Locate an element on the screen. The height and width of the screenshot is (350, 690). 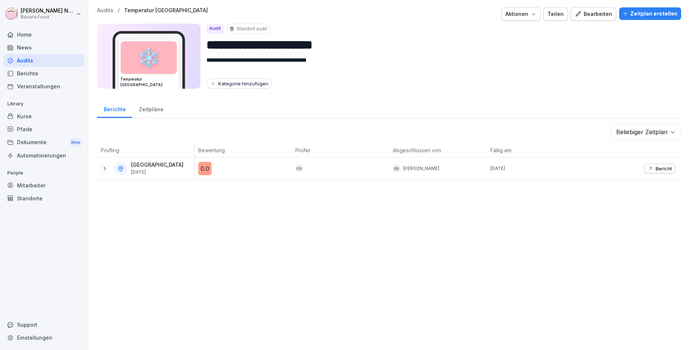
div: Teilen is located at coordinates (556, 14).